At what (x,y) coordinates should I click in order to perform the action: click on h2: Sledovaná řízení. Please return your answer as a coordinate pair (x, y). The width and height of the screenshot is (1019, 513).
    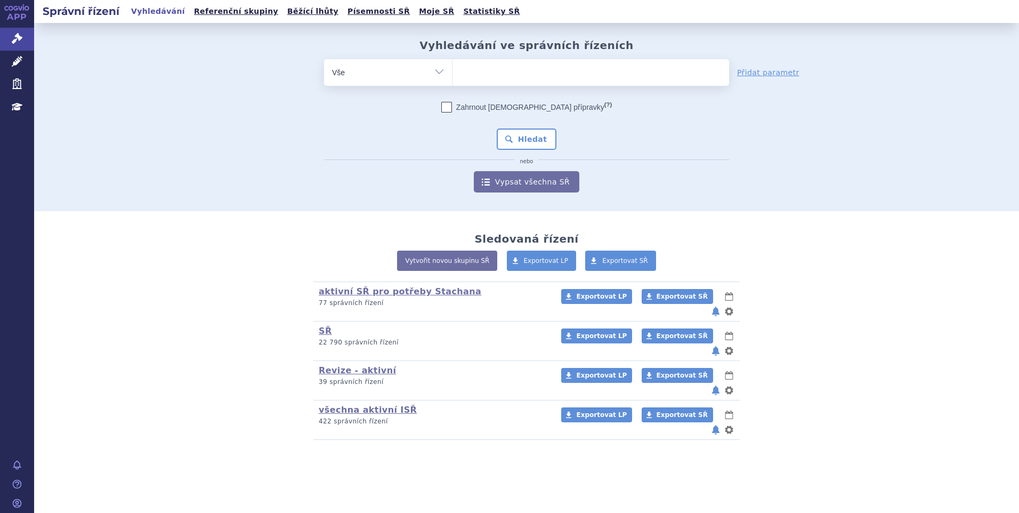
    Looking at the image, I should click on (526, 239).